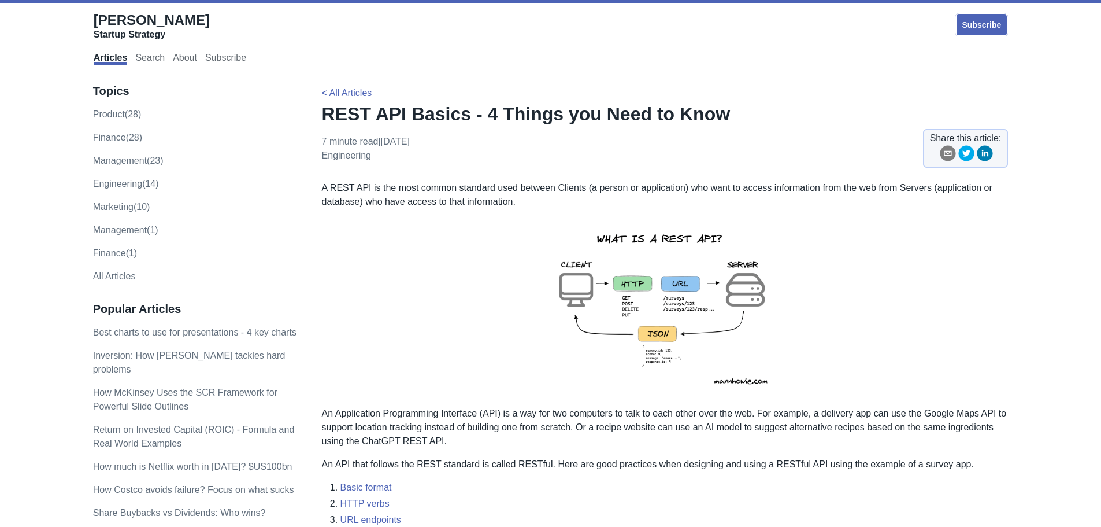  What do you see at coordinates (117, 114) in the screenshot?
I see `a: product(28)` at bounding box center [117, 114].